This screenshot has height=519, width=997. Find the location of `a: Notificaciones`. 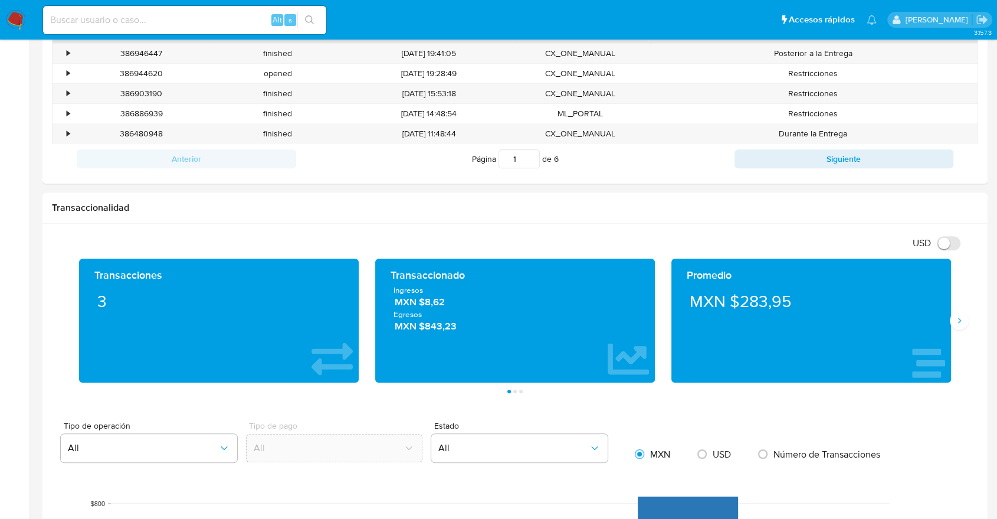

a: Notificaciones is located at coordinates (871, 19).